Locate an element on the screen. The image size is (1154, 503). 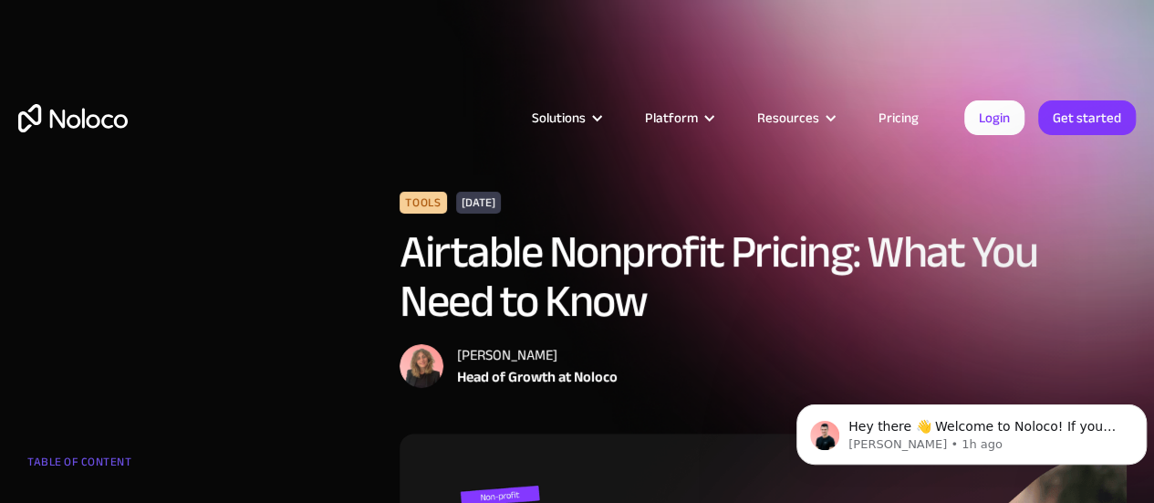
a: Get started is located at coordinates (1087, 118).